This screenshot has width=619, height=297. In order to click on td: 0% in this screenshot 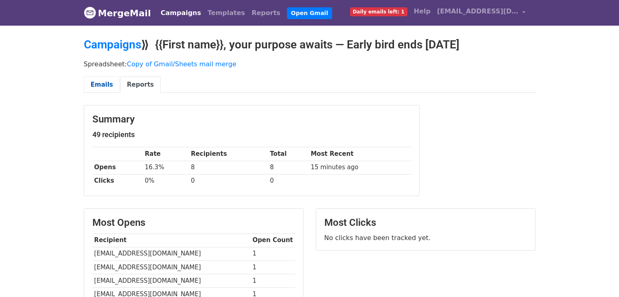, I will do `click(166, 181)`.